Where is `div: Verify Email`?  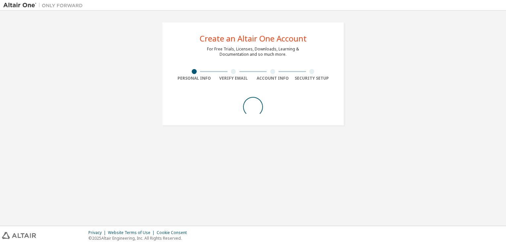 div: Verify Email is located at coordinates (234, 78).